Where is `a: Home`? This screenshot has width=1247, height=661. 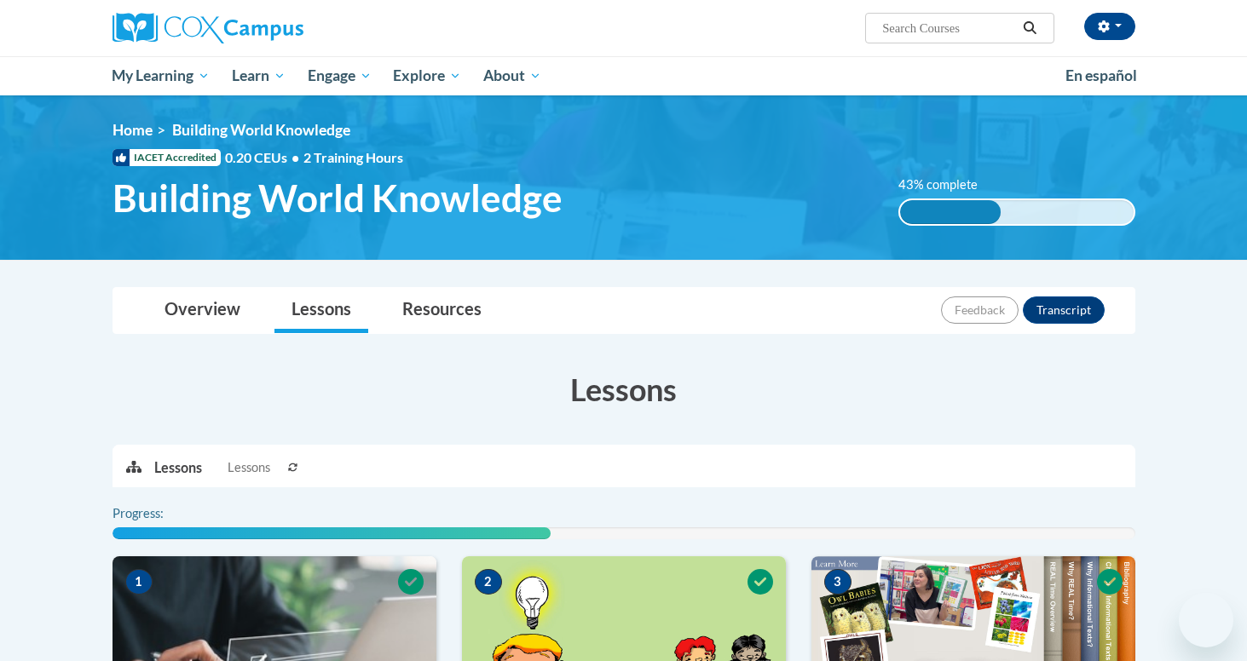 a: Home is located at coordinates (132, 130).